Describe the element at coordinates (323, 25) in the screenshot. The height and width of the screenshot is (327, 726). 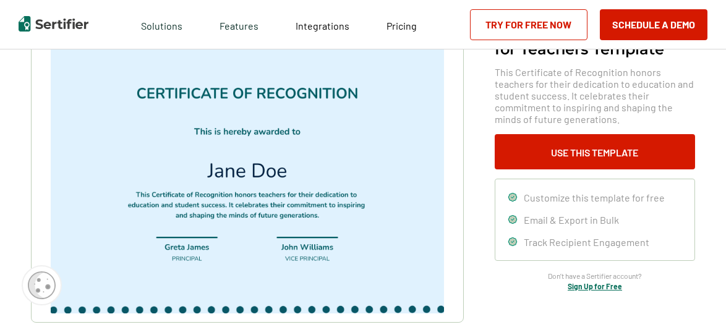
I see `span: Integrations` at that location.